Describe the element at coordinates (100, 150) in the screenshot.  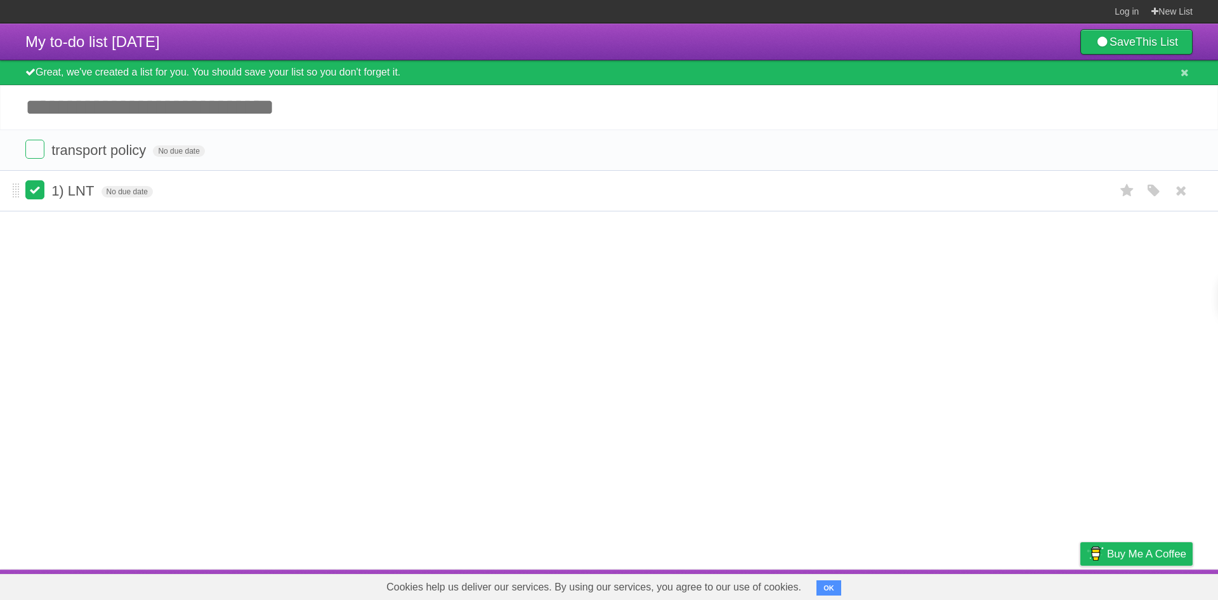
I see `span: transport policy` at that location.